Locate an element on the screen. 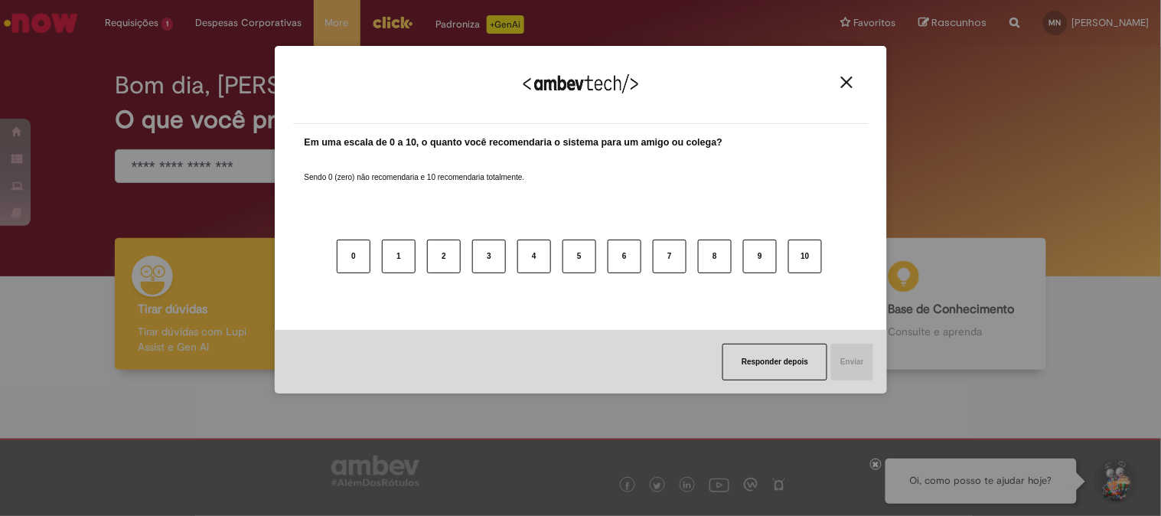  button: 10 is located at coordinates (805, 256).